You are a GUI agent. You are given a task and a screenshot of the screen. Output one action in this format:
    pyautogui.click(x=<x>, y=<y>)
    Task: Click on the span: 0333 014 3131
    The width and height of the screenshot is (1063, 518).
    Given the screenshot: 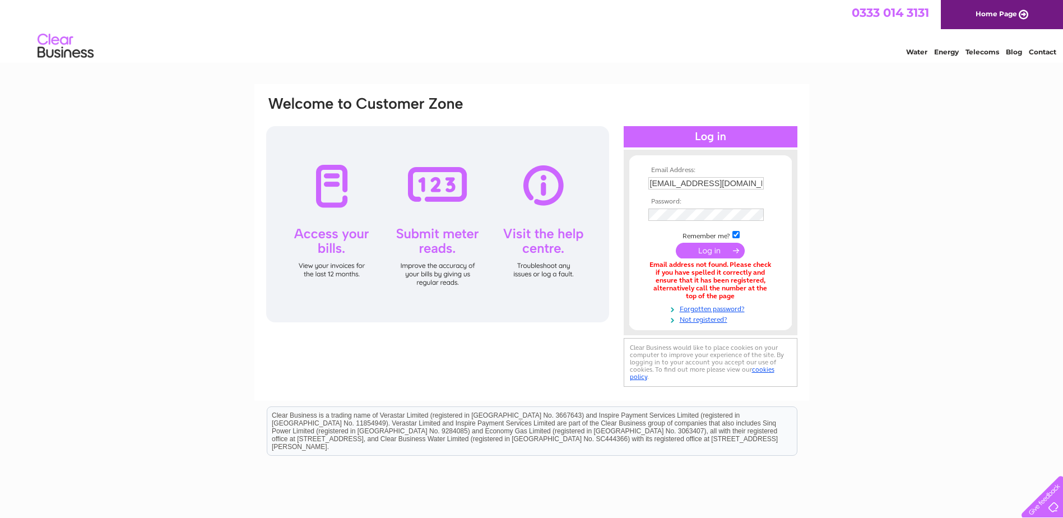 What is the action you would take?
    pyautogui.click(x=890, y=12)
    